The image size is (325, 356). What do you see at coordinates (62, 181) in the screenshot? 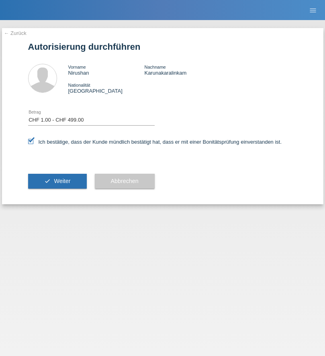
I see `span: Weiter` at bounding box center [62, 181].